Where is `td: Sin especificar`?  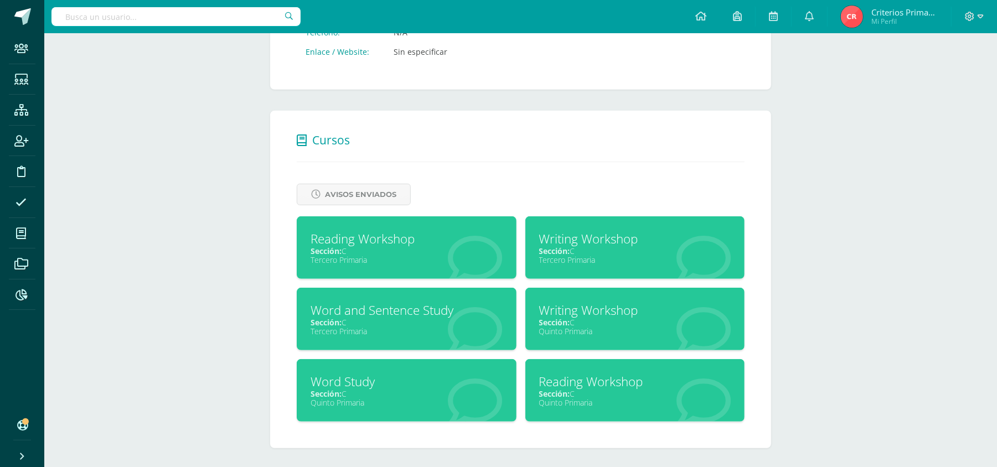
td: Sin especificar is located at coordinates (517, 51).